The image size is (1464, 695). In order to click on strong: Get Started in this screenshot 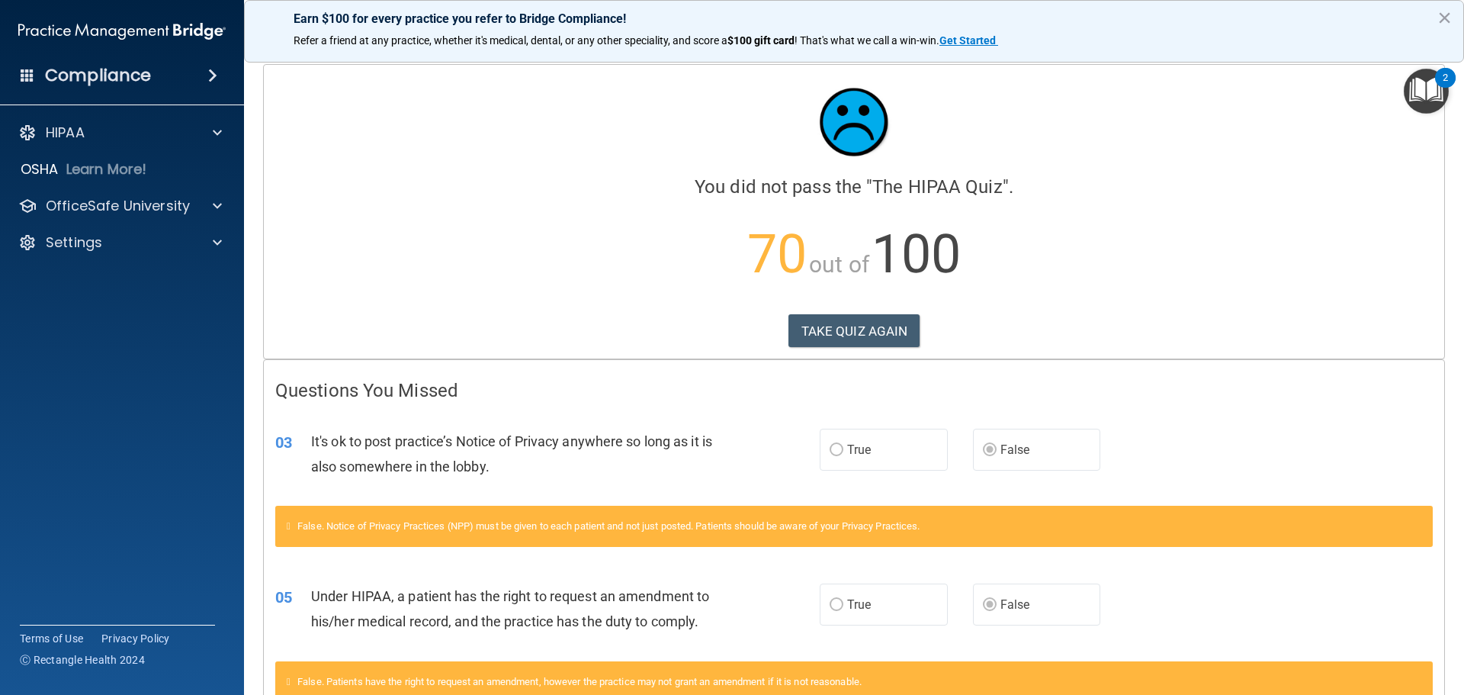, I will do `click(968, 40)`.